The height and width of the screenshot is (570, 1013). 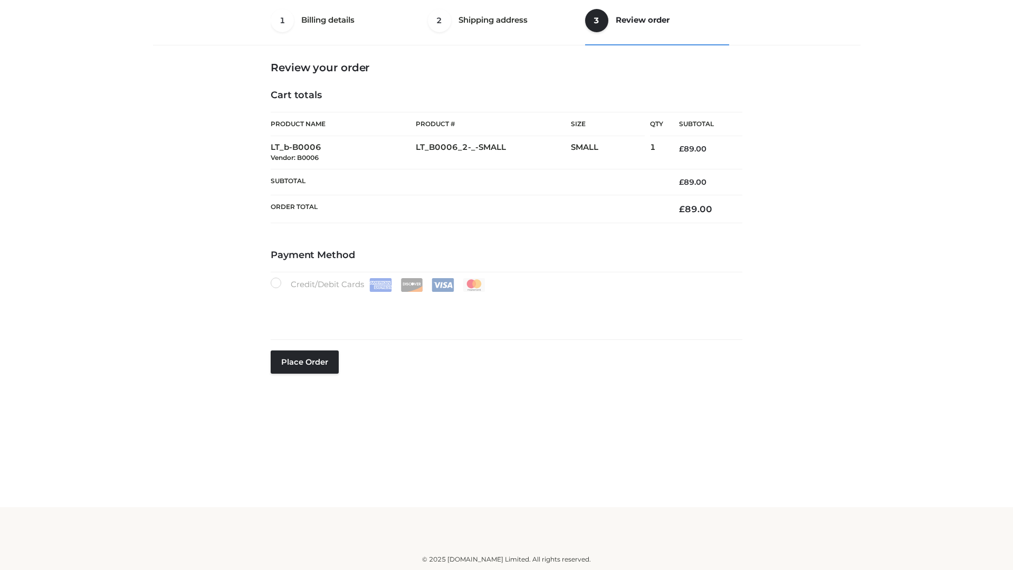 What do you see at coordinates (506, 95) in the screenshot?
I see `h4: Cart totals` at bounding box center [506, 95].